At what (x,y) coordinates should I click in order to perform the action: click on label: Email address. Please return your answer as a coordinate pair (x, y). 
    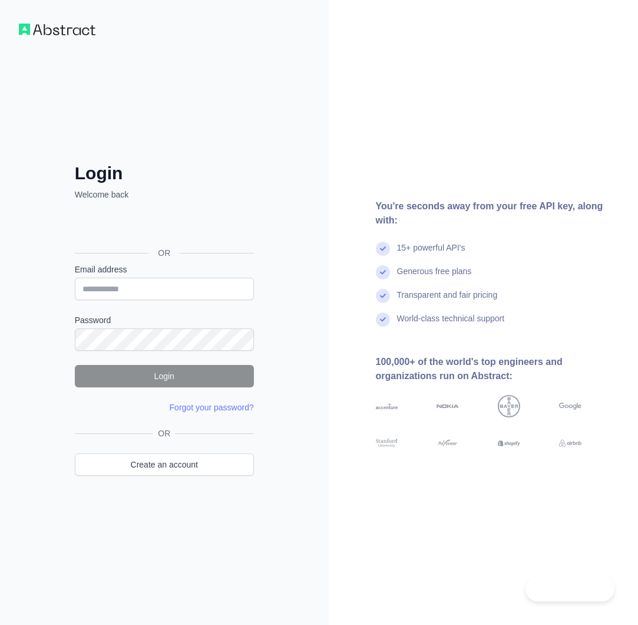
    Looking at the image, I should click on (164, 269).